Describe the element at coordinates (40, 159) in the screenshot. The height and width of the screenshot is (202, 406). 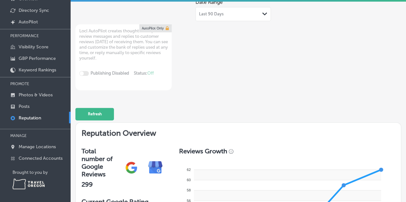
I see `p: Connected Accounts` at that location.